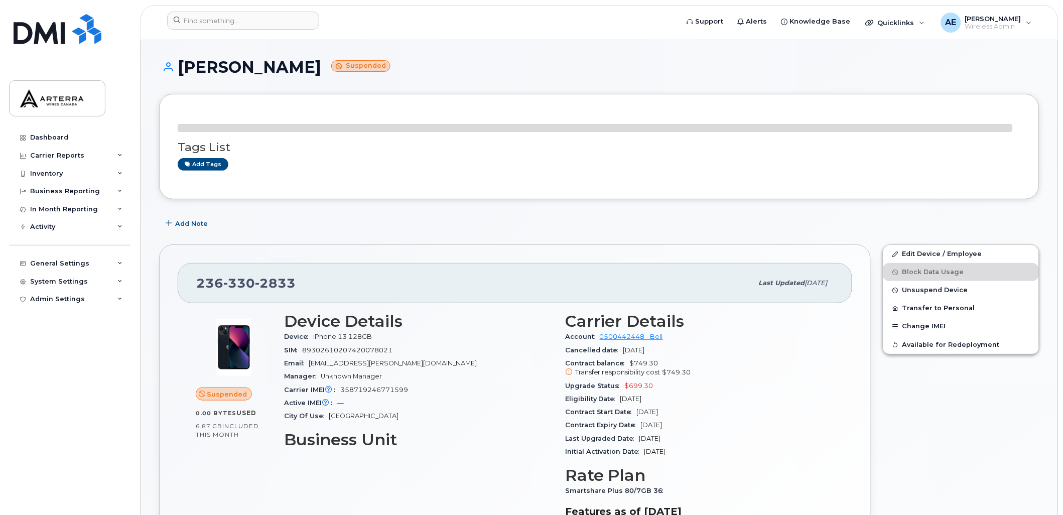  Describe the element at coordinates (299, 336) in the screenshot. I see `span: Device` at that location.